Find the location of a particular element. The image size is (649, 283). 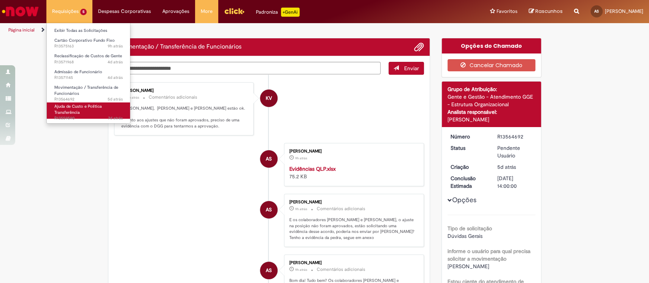

div: Grupo de Atribuição: is located at coordinates (491, 89).